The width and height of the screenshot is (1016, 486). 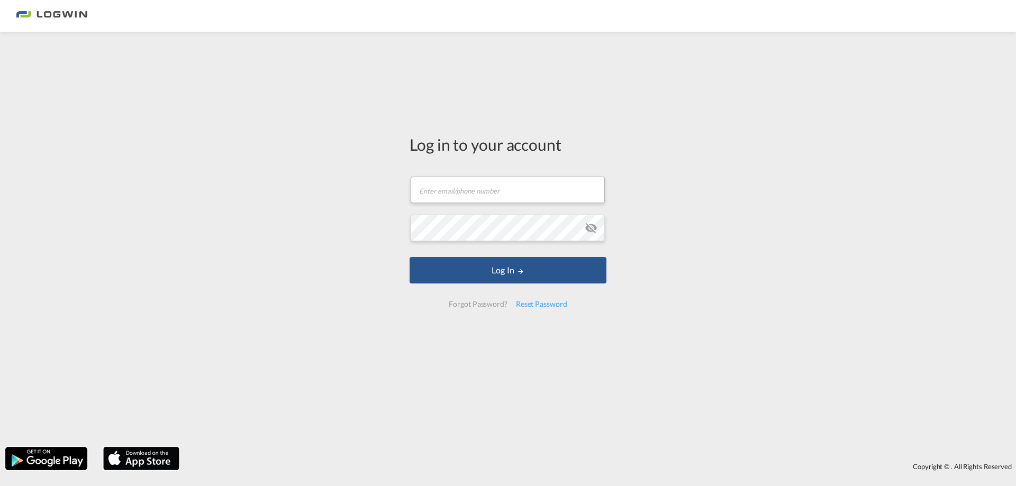 What do you see at coordinates (478, 304) in the screenshot?
I see `div: Forgot Password?` at bounding box center [478, 304].